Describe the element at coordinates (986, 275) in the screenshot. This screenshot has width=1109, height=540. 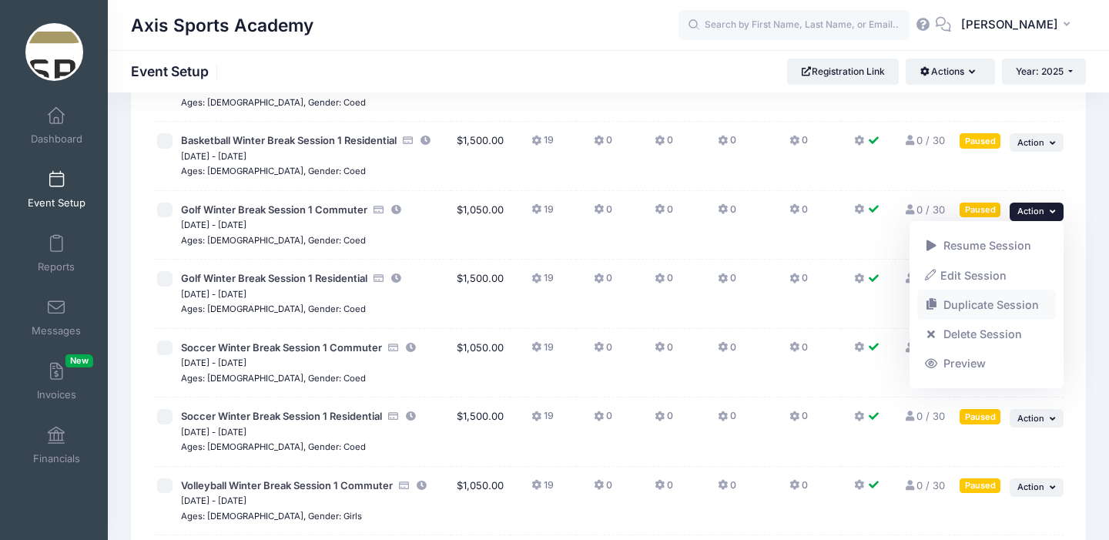
I see `a: Edit Session` at that location.